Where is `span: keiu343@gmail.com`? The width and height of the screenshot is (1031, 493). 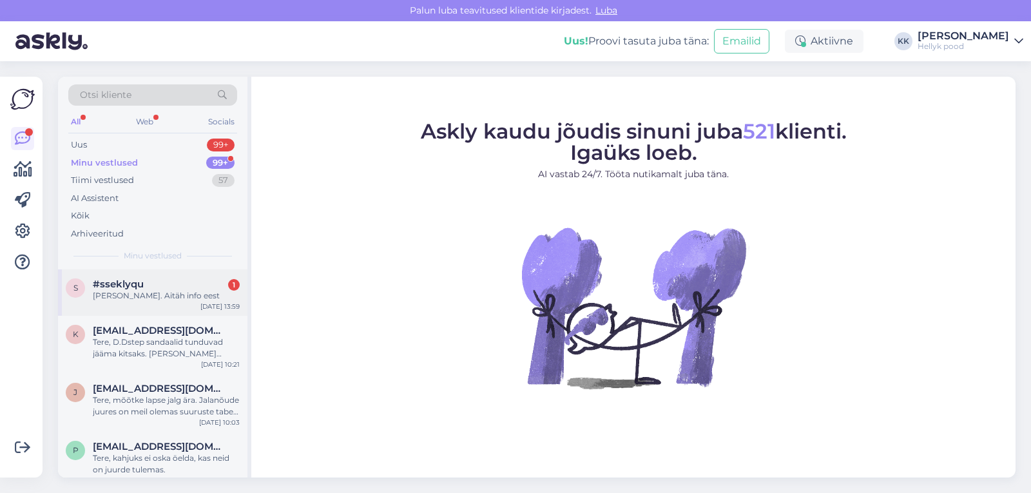
span: keiu343@gmail.com is located at coordinates (160, 331).